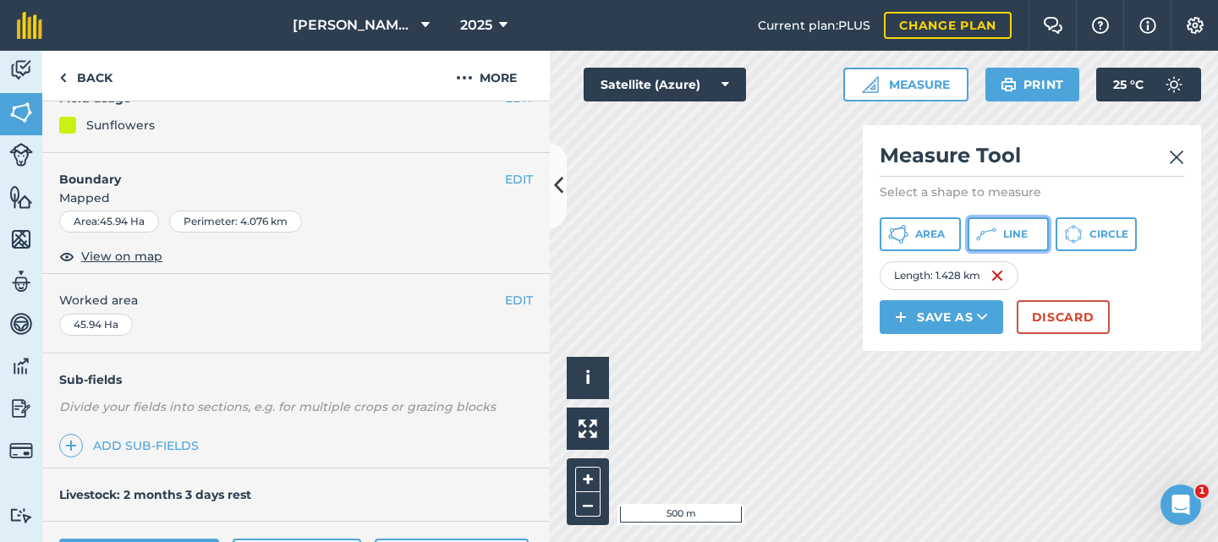  What do you see at coordinates (155, 495) in the screenshot?
I see `h4: Livestock: 2 months 3 days rest` at bounding box center [155, 495].